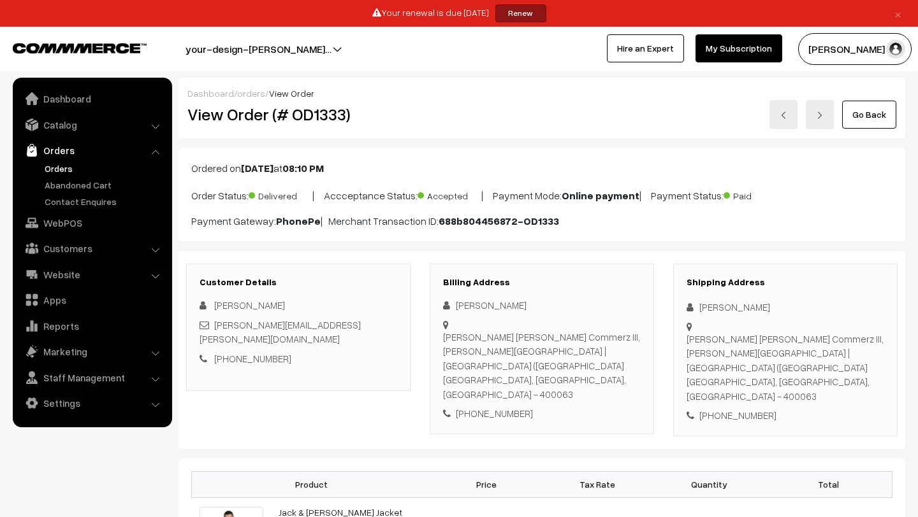 The height and width of the screenshot is (517, 918). Describe the element at coordinates (785, 282) in the screenshot. I see `h3: Shipping Address` at that location.